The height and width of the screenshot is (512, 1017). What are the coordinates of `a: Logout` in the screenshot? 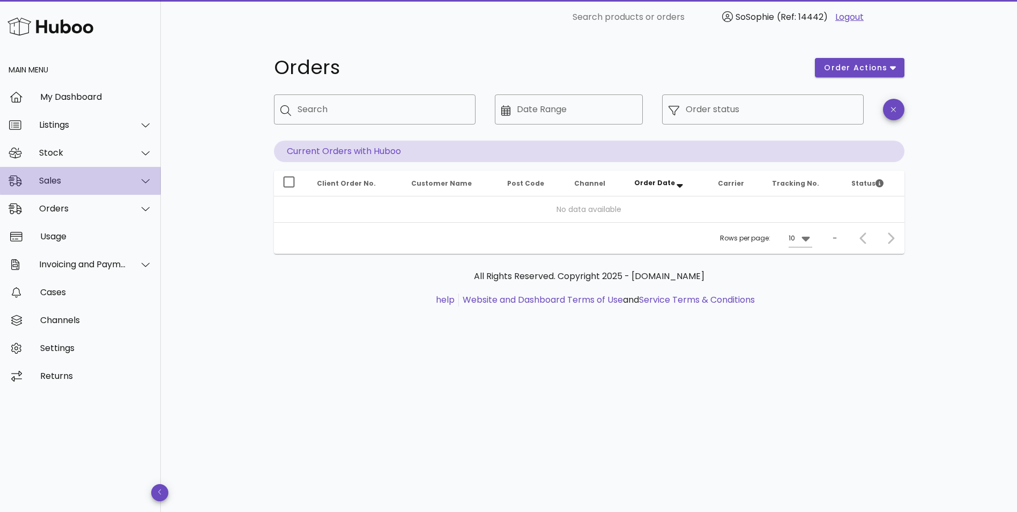 It's located at (849, 17).